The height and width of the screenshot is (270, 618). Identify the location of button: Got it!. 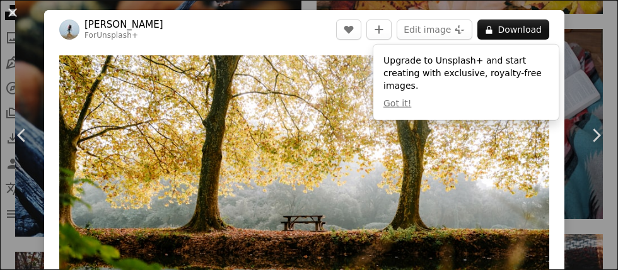
(397, 104).